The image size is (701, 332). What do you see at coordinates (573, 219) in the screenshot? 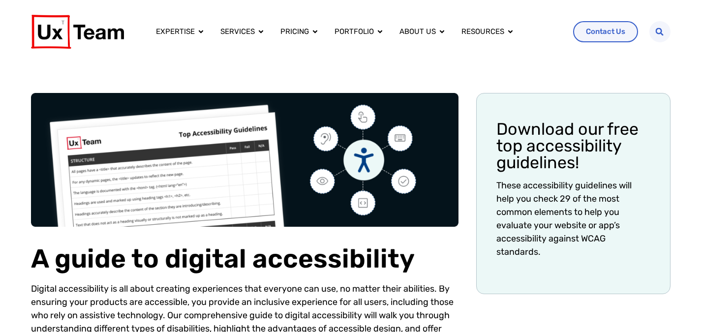
I see `p: These accessibility guidelines will help you check 29 of the most common elements to help you eva...` at bounding box center [573, 219].